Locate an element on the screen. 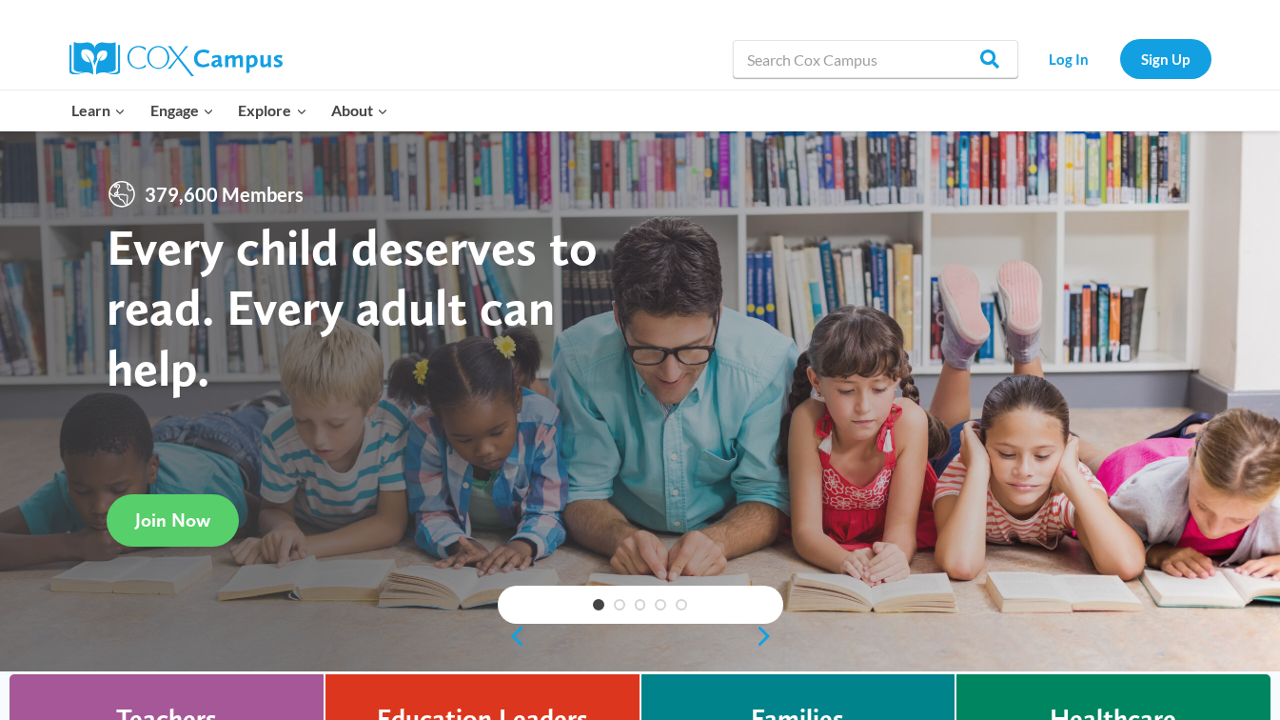 This screenshot has width=1280, height=720. a: previous is located at coordinates (512, 636).